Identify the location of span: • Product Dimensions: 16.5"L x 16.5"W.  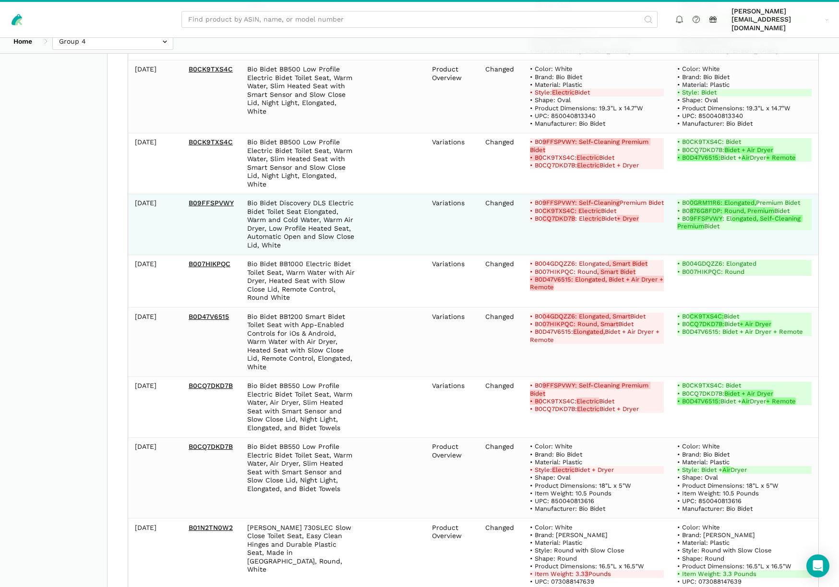
(734, 566).